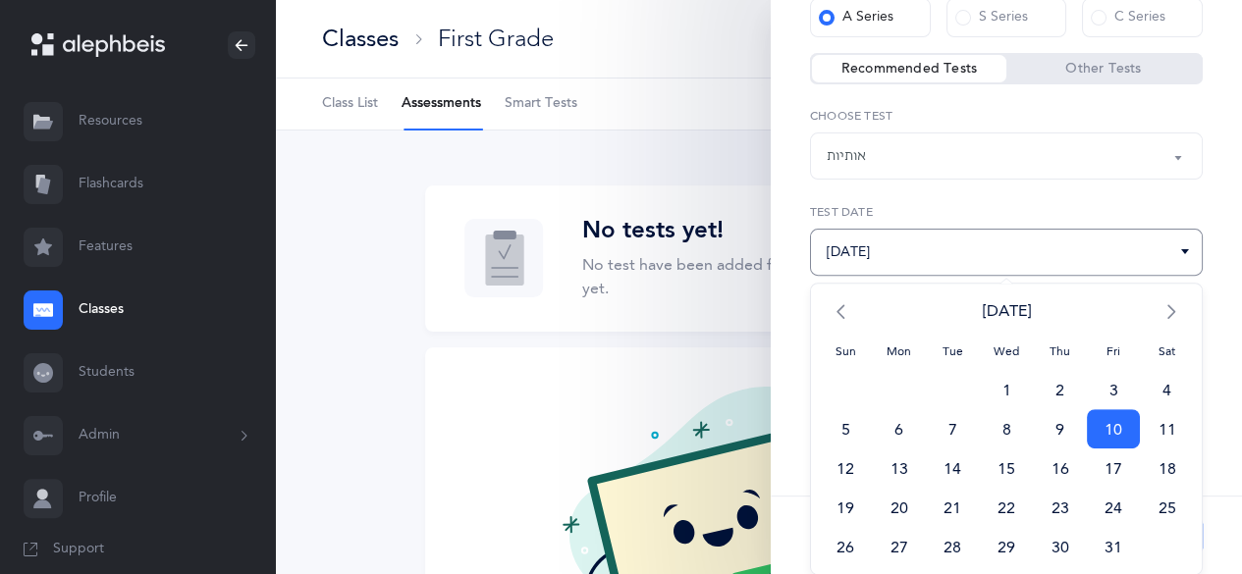  I want to click on span: Sat, so click(1166, 350).